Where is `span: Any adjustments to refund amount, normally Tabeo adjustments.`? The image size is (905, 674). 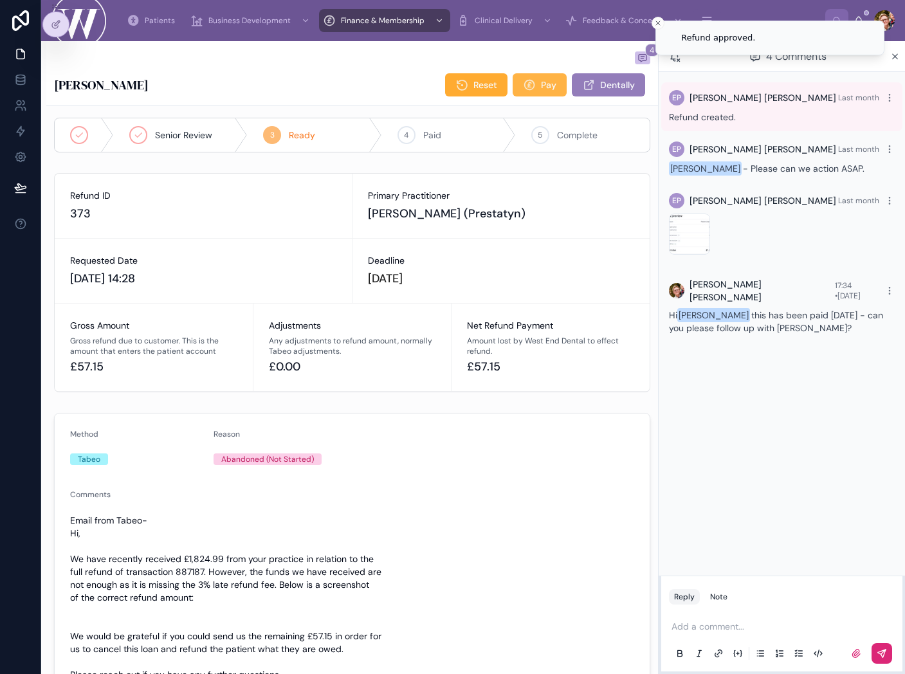 span: Any adjustments to refund amount, normally Tabeo adjustments. is located at coordinates (352, 346).